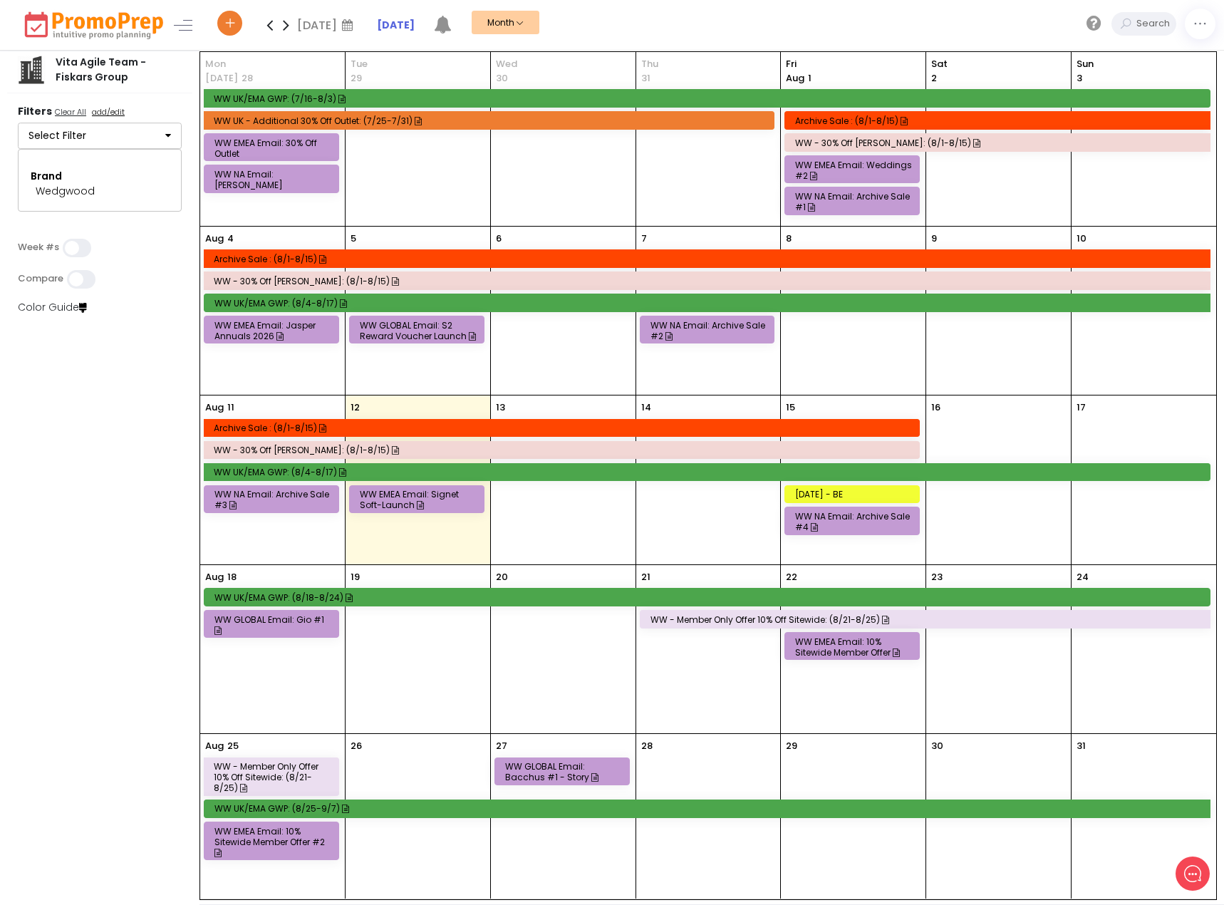  I want to click on label: Week #s, so click(38, 247).